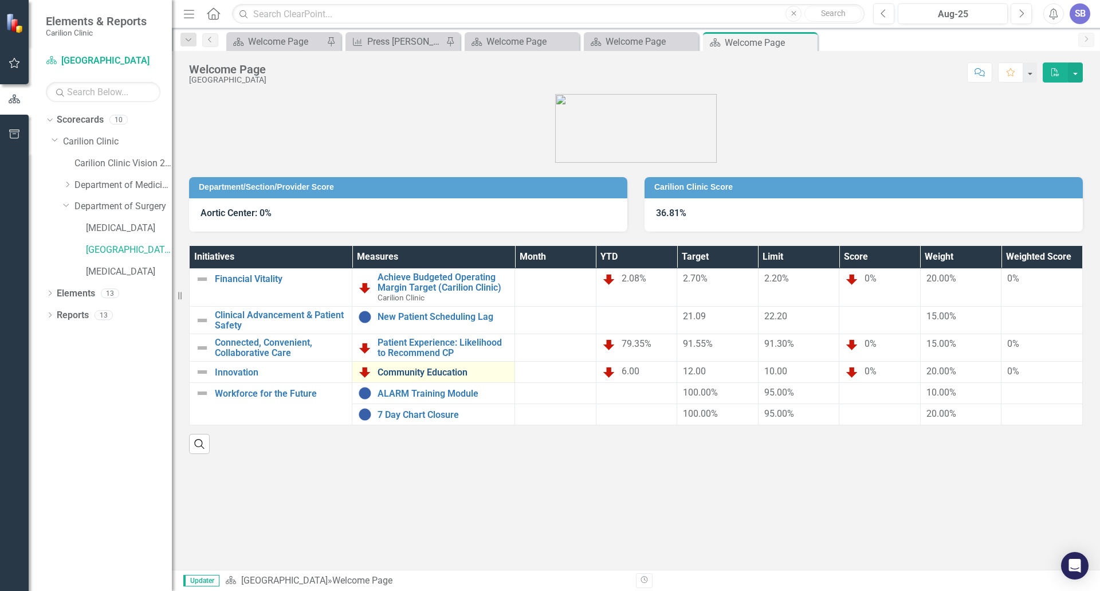  I want to click on button: Search, so click(833, 14).